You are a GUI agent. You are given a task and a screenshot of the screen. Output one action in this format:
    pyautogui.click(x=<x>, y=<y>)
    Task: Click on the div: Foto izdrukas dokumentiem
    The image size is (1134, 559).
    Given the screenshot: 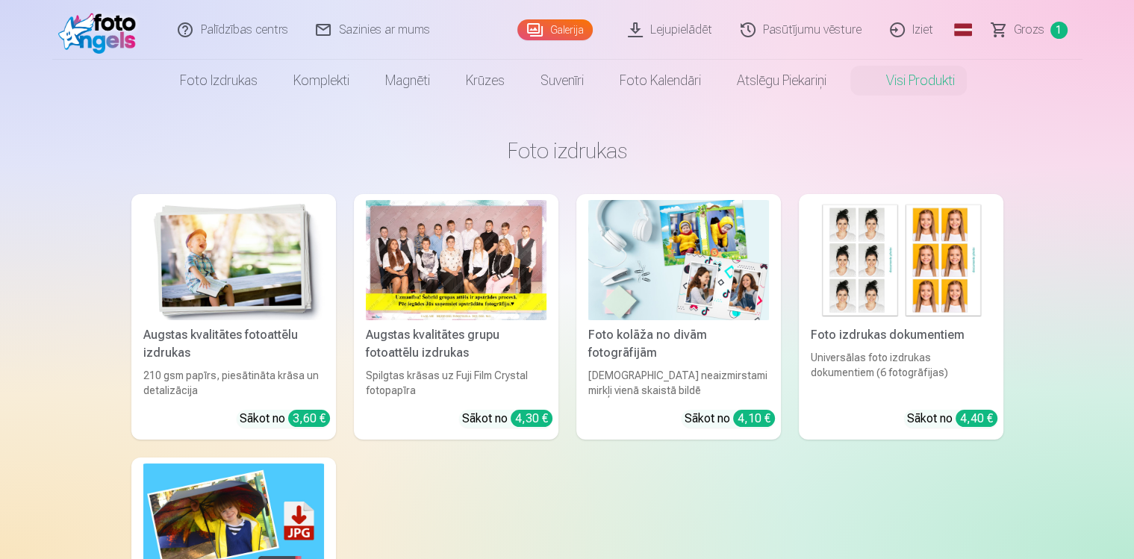 What is the action you would take?
    pyautogui.click(x=901, y=335)
    